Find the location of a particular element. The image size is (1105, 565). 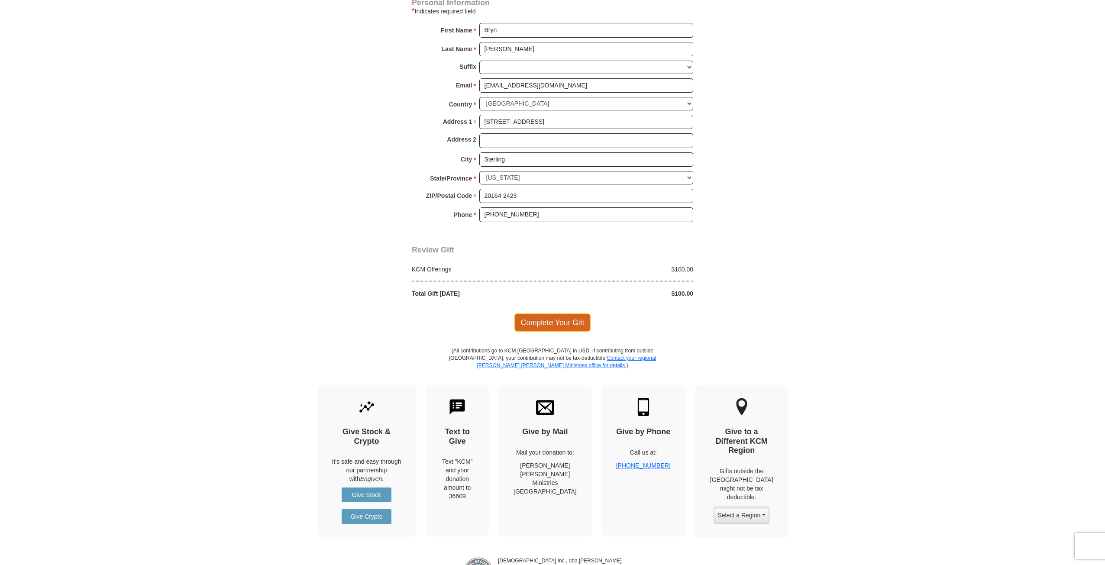

strong: City is located at coordinates (466, 159).